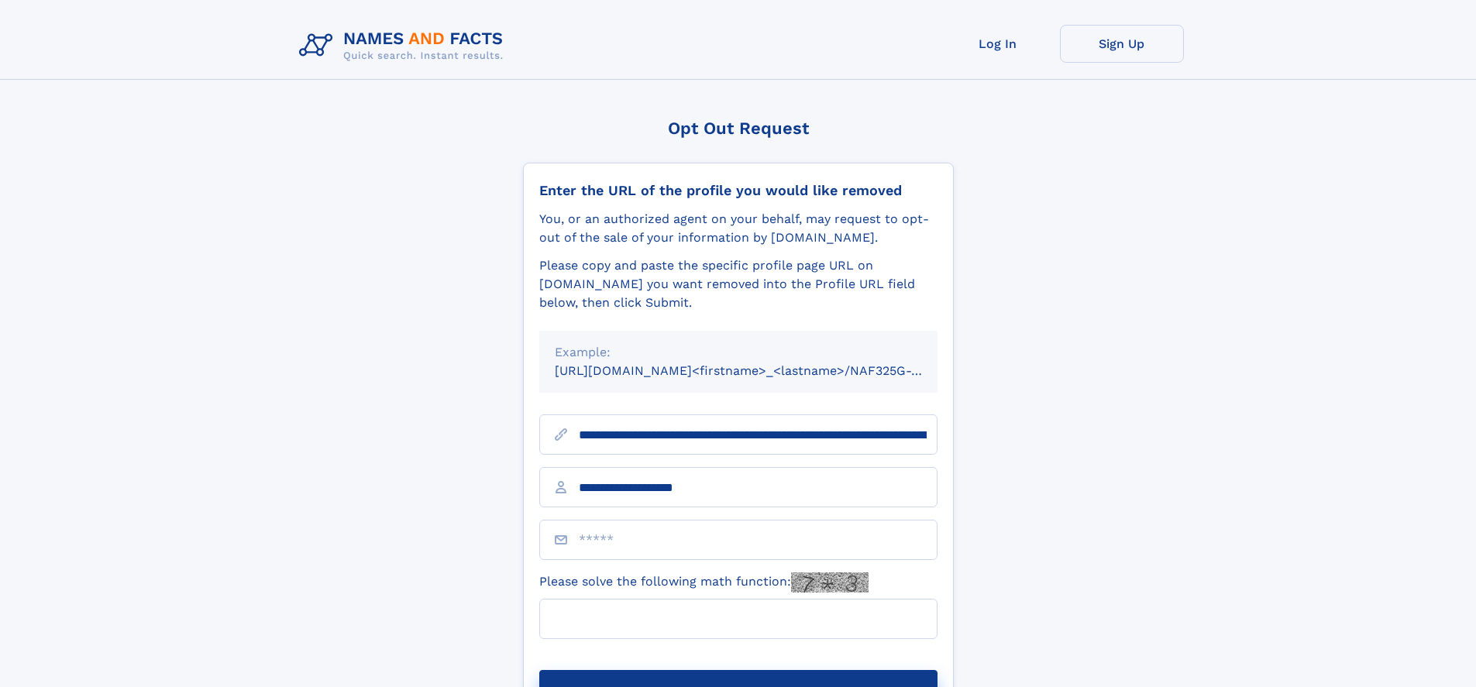  What do you see at coordinates (998, 43) in the screenshot?
I see `a: Log In` at bounding box center [998, 43].